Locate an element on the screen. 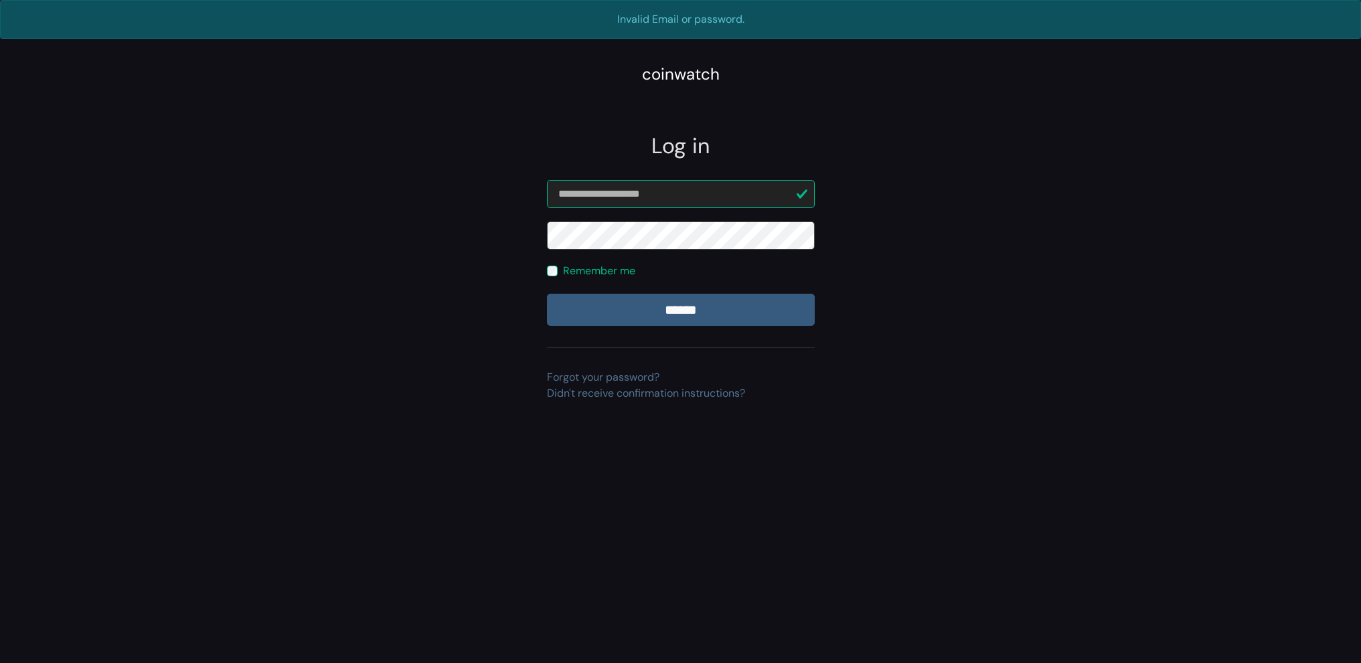 This screenshot has height=663, width=1361. label: Remember me is located at coordinates (599, 271).